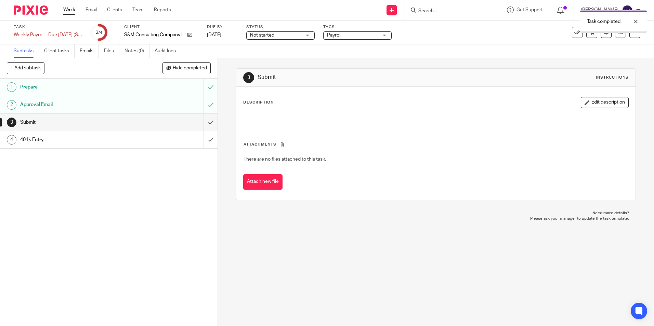 The height and width of the screenshot is (326, 654). What do you see at coordinates (162, 10) in the screenshot?
I see `a: Reports` at bounding box center [162, 10].